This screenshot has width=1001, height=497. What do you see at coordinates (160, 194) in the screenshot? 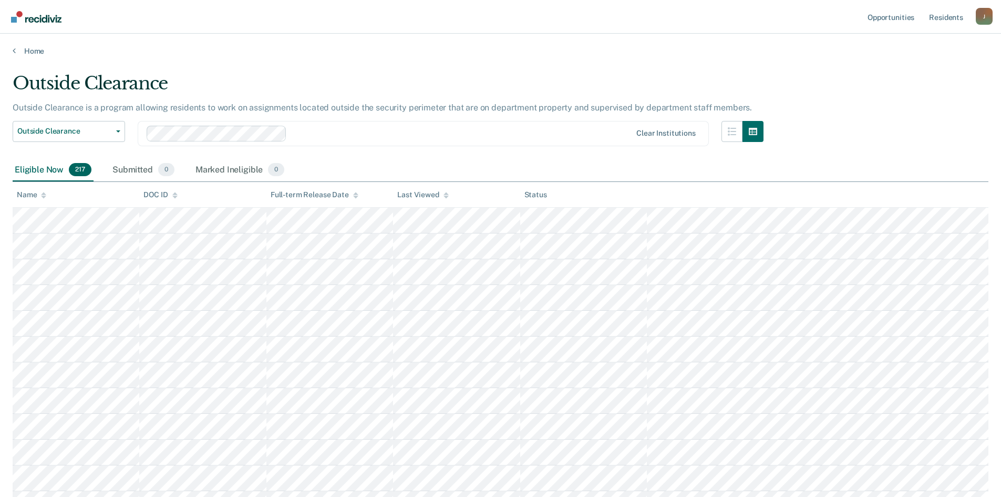
I see `div: DOC ID` at bounding box center [160, 194].